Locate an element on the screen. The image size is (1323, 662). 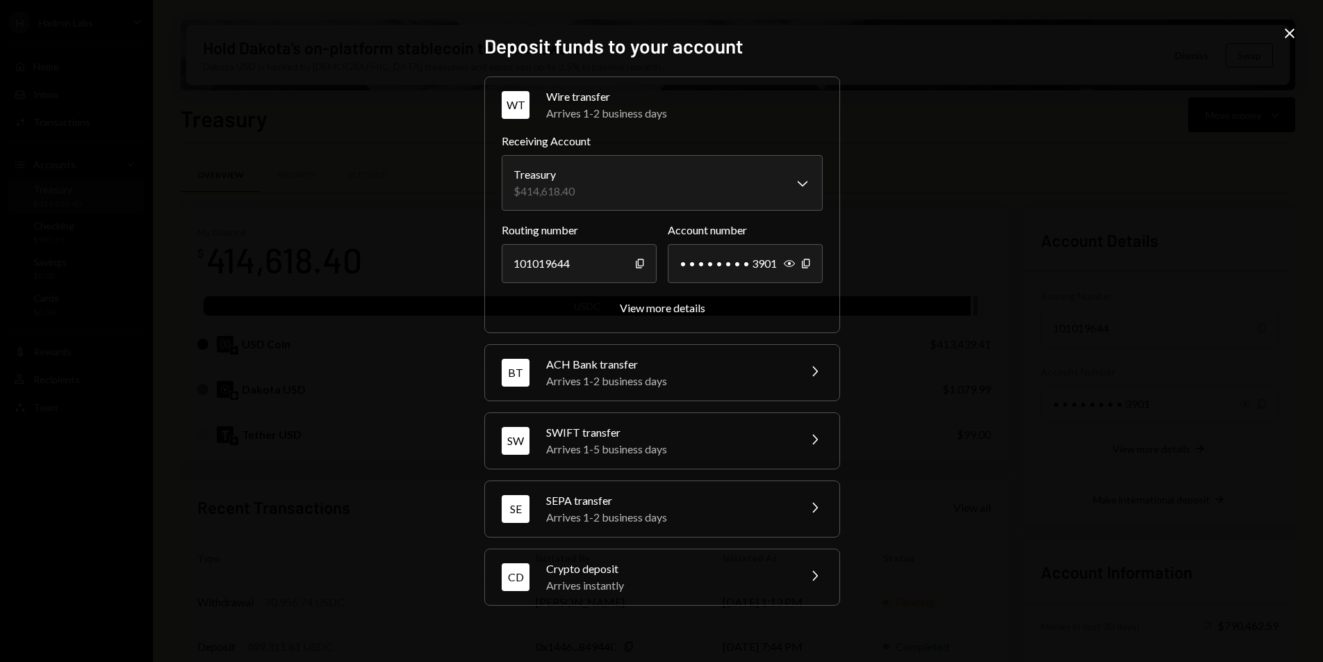
div: View more details is located at coordinates (662, 307).